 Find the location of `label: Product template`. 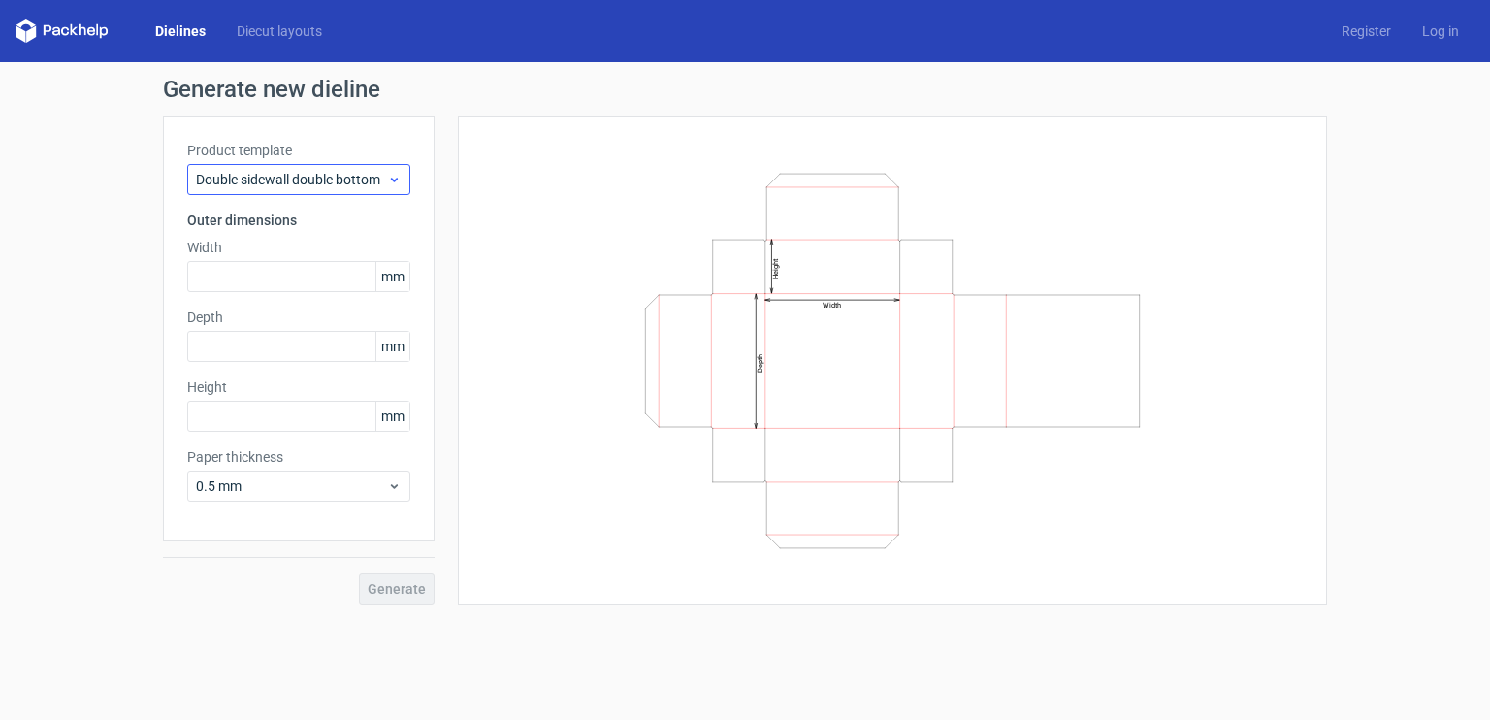

label: Product template is located at coordinates (299, 150).